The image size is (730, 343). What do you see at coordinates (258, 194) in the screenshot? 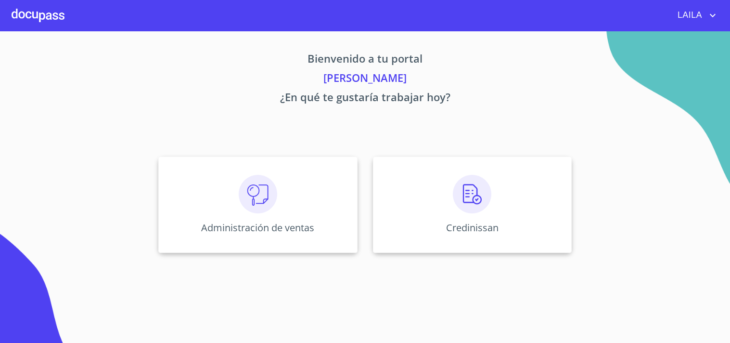
I see `img: consulta.png` at bounding box center [258, 194].